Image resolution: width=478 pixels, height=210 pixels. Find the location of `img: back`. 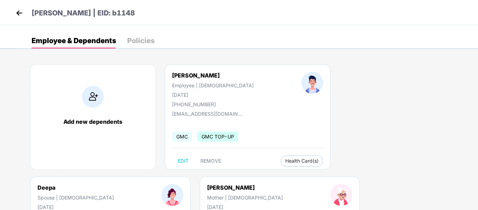

img: back is located at coordinates (19, 13).